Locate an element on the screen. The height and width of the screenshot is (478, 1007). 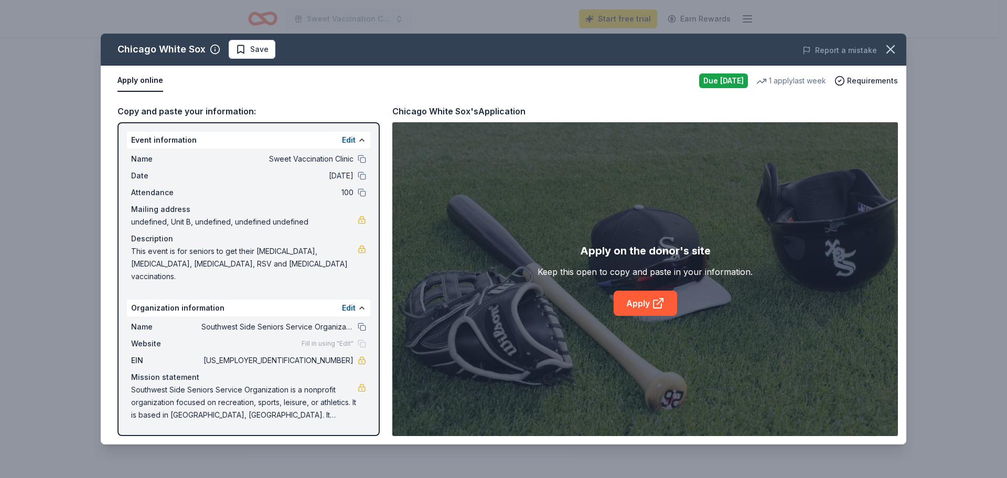
span: 100 is located at coordinates (277, 192).